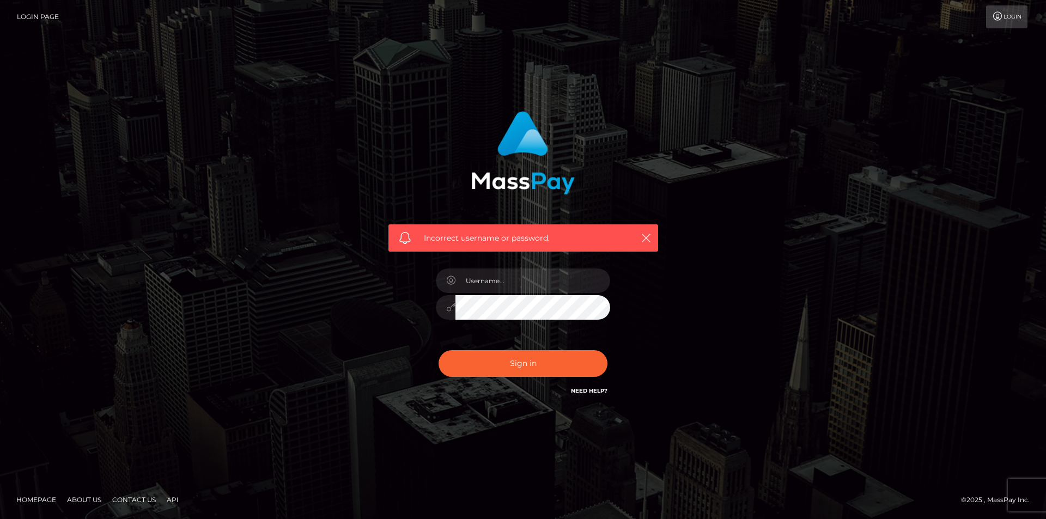 This screenshot has height=519, width=1046. I want to click on a: Contact Us, so click(134, 500).